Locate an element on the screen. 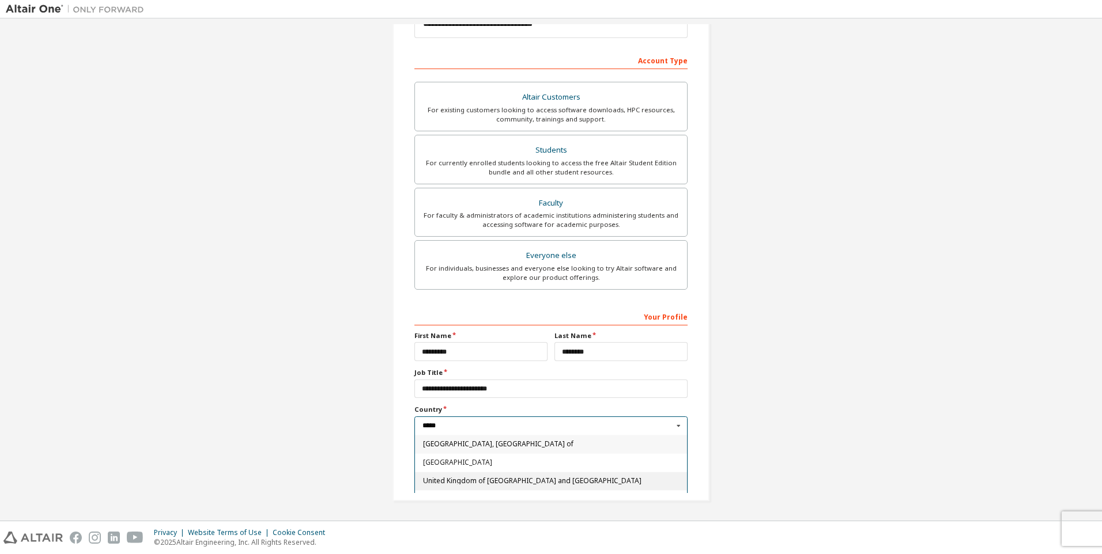 Image resolution: width=1102 pixels, height=554 pixels. img: linkedin.svg is located at coordinates (114, 538).